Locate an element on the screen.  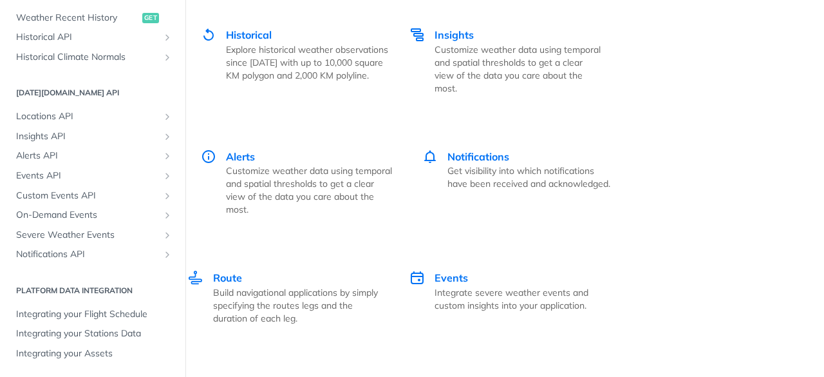
img: Notifications is located at coordinates (430, 156).